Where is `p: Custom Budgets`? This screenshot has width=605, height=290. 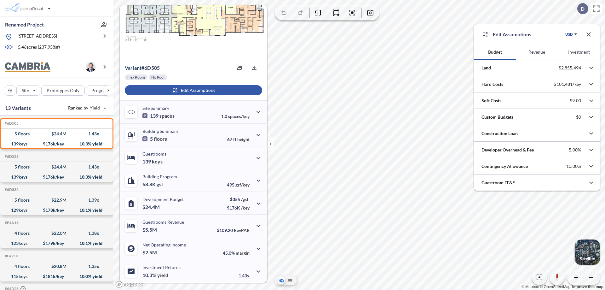
p: Custom Budgets is located at coordinates (497, 117).